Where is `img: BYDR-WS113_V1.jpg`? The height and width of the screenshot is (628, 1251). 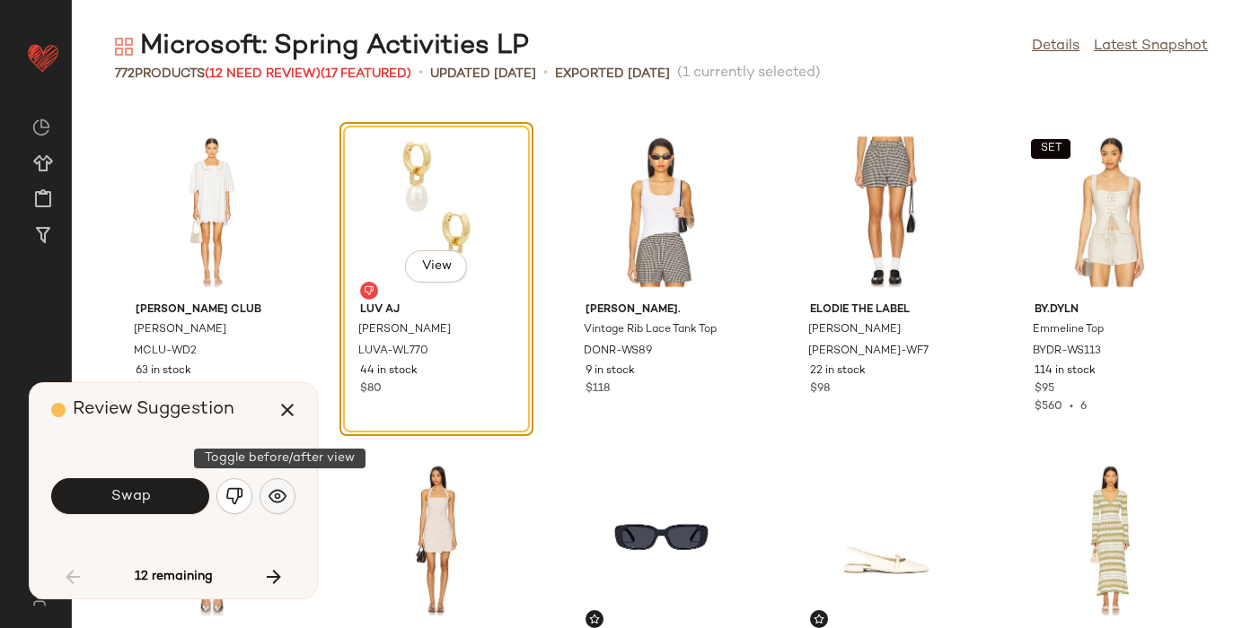 img: BYDR-WS113_V1.jpg is located at coordinates (1111, 212).